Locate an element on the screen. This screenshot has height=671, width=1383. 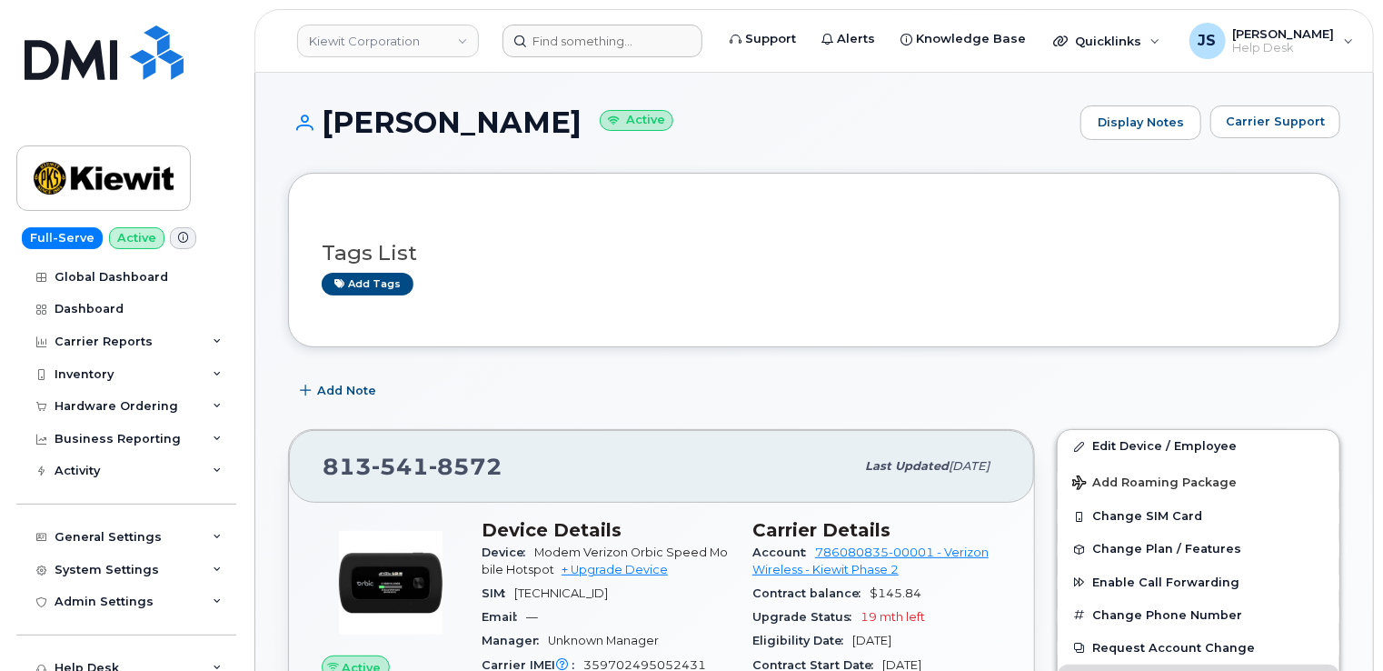
span: Contract balance is located at coordinates (811, 592).